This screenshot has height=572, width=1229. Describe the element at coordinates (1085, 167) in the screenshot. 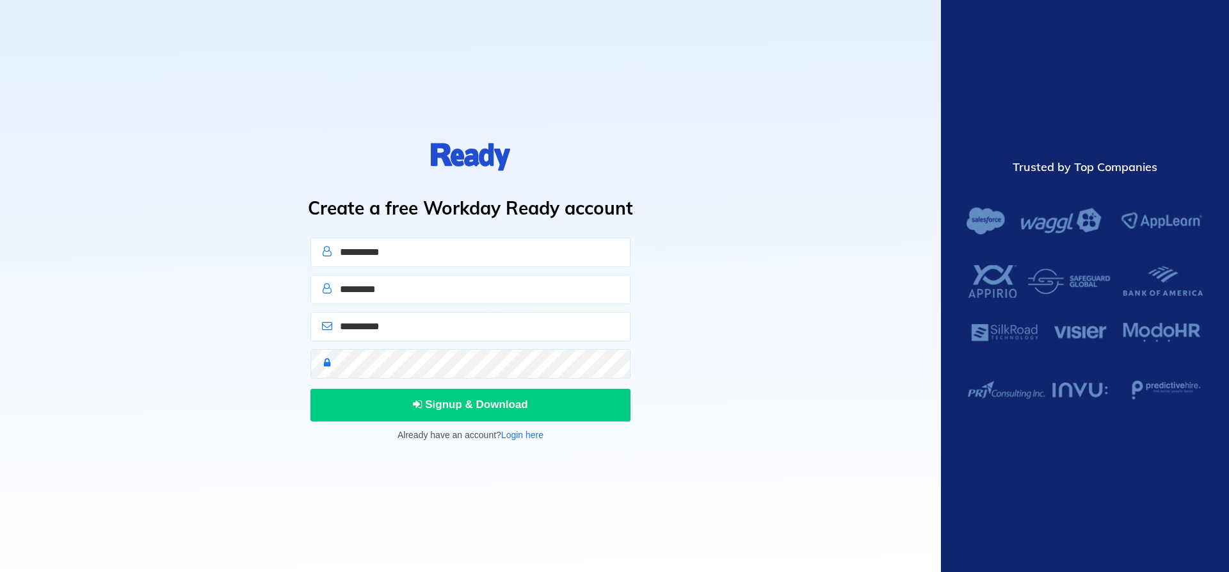

I see `div: Trusted by Top Companies` at that location.